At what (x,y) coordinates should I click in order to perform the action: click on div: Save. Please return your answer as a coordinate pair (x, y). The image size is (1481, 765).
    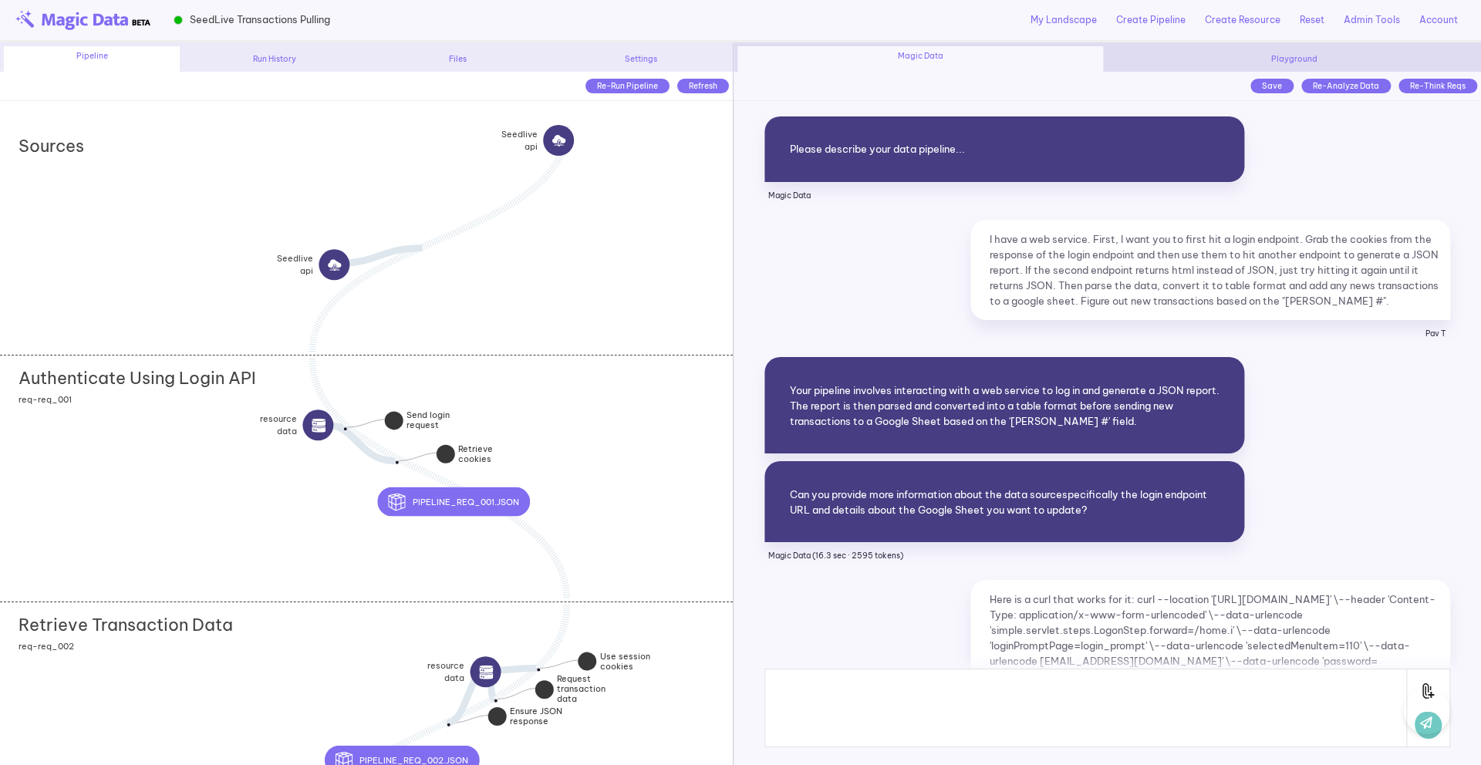
    Looking at the image, I should click on (1272, 86).